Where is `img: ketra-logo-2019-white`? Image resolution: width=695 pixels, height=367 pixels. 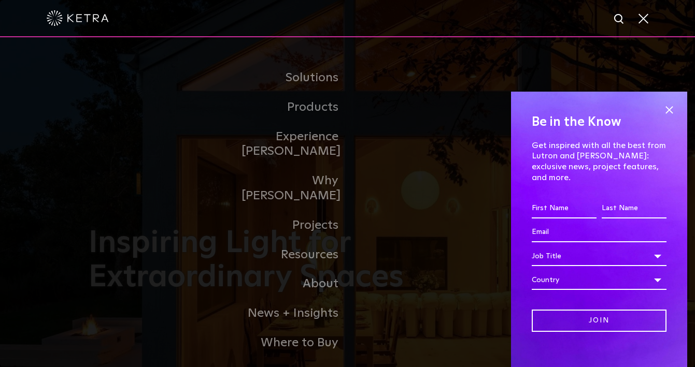
img: ketra-logo-2019-white is located at coordinates (78, 18).